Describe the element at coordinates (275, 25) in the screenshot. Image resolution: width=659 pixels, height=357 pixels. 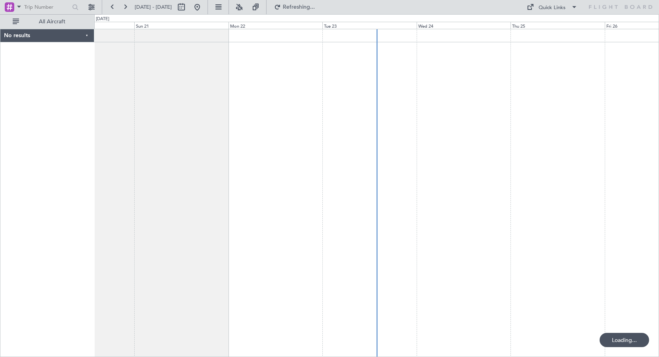
I see `div: Mon 22` at that location.